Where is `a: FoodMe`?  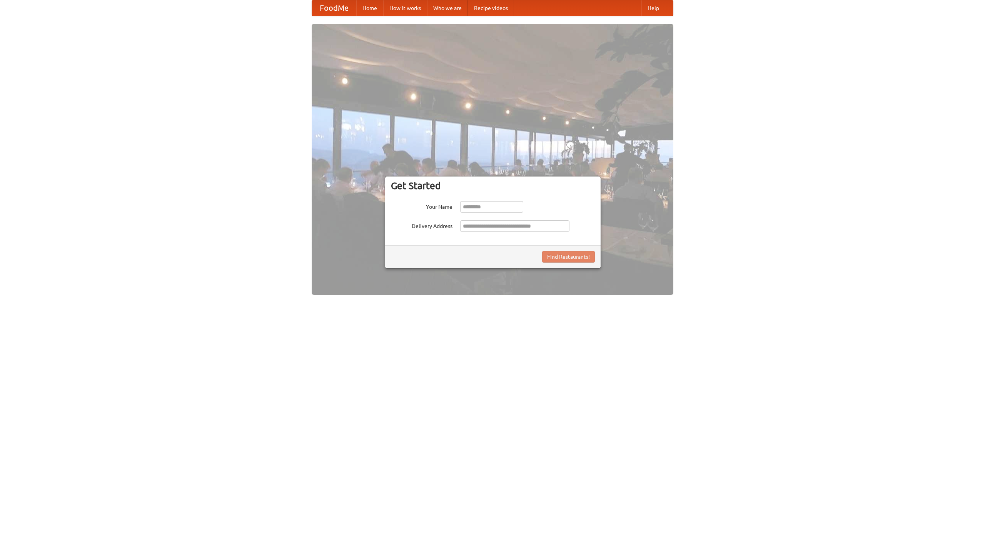
a: FoodMe is located at coordinates (334, 8).